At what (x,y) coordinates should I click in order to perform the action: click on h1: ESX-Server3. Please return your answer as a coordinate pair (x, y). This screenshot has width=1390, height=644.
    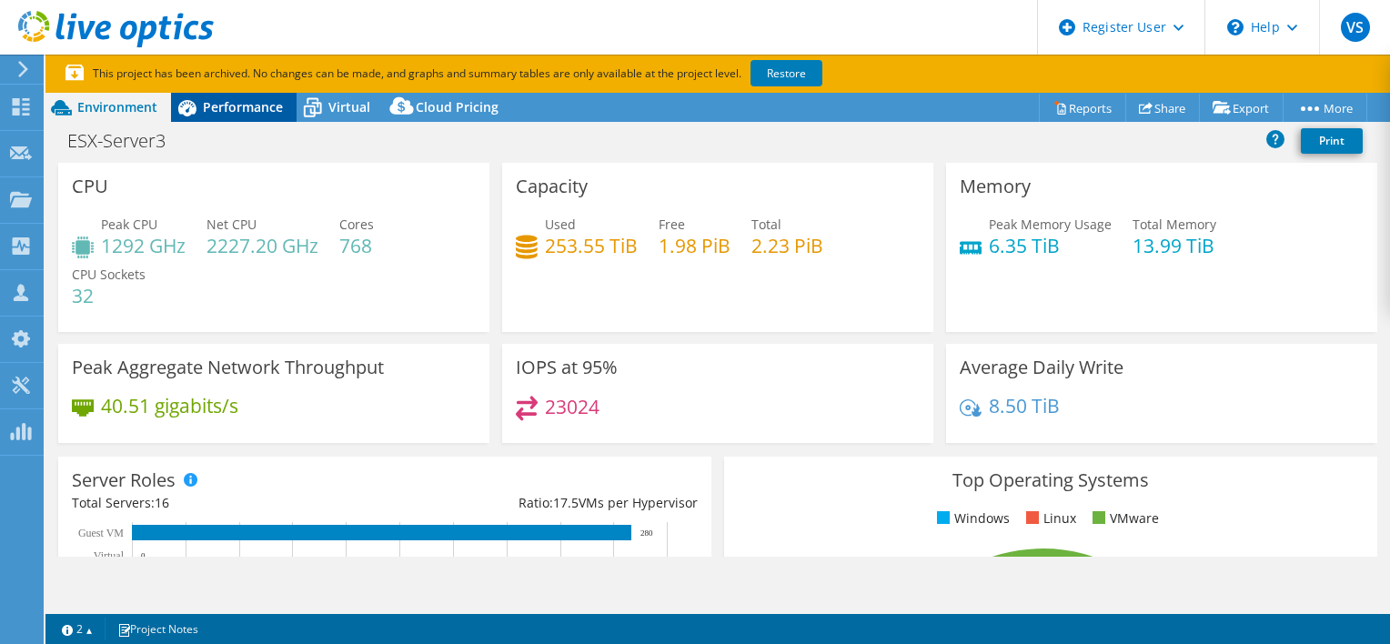
    Looking at the image, I should click on (126, 141).